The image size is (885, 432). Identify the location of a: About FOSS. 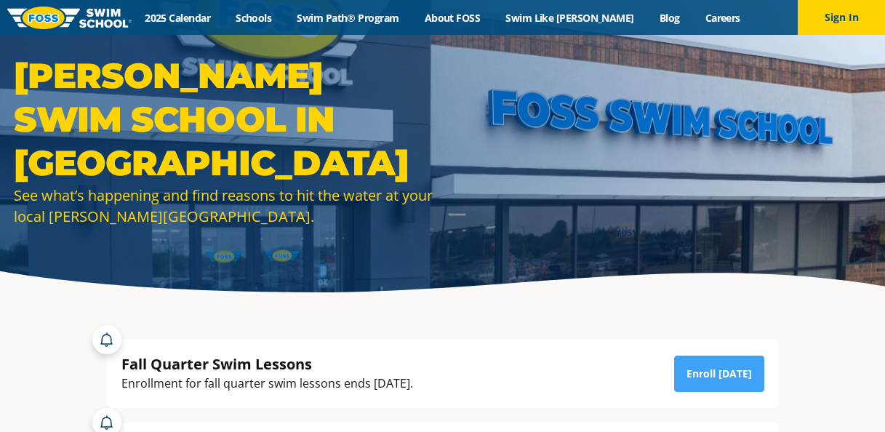
(452, 17).